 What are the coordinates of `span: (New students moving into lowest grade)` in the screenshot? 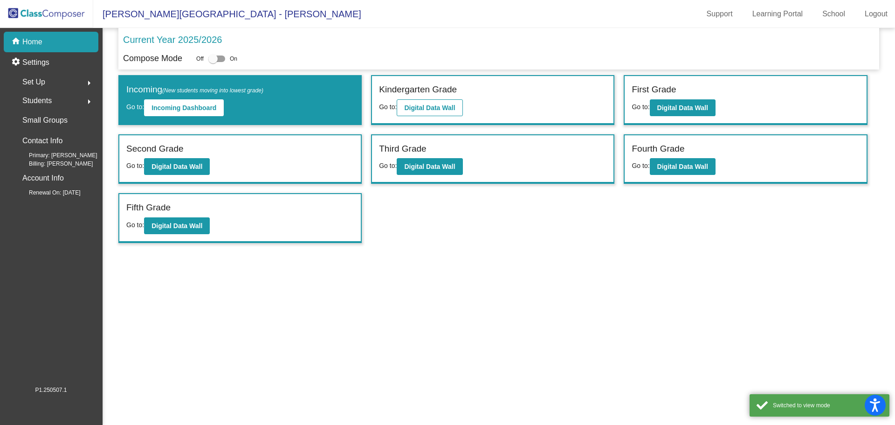 It's located at (213, 90).